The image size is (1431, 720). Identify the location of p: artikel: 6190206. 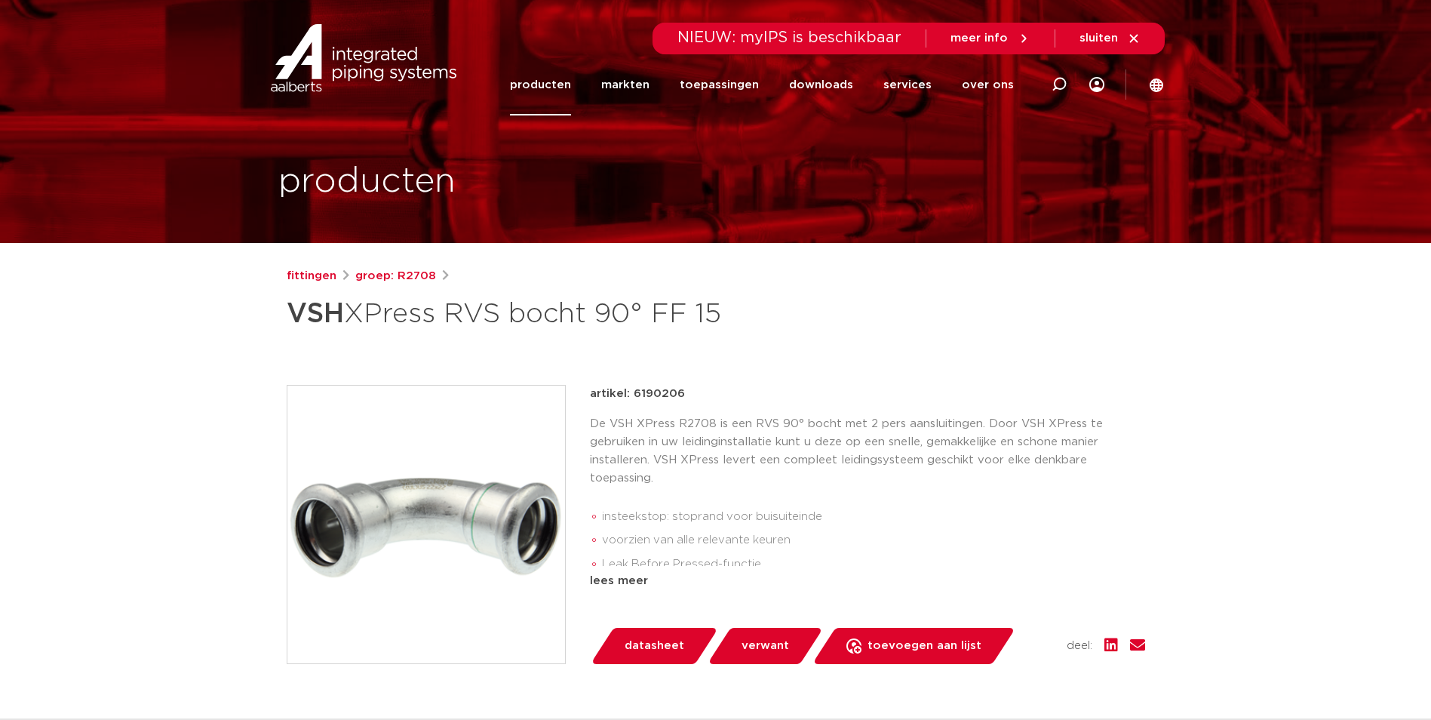
(637, 394).